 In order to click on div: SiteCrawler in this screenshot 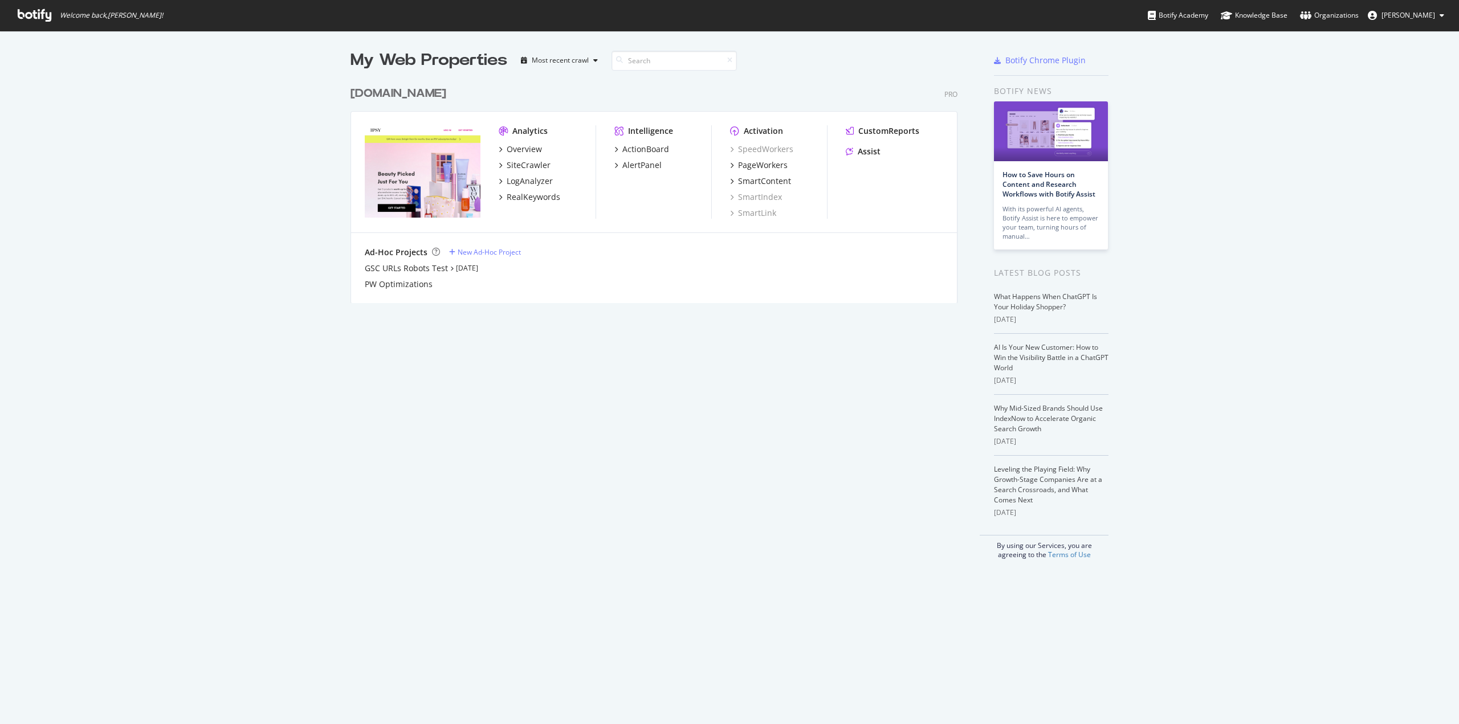, I will do `click(528, 165)`.